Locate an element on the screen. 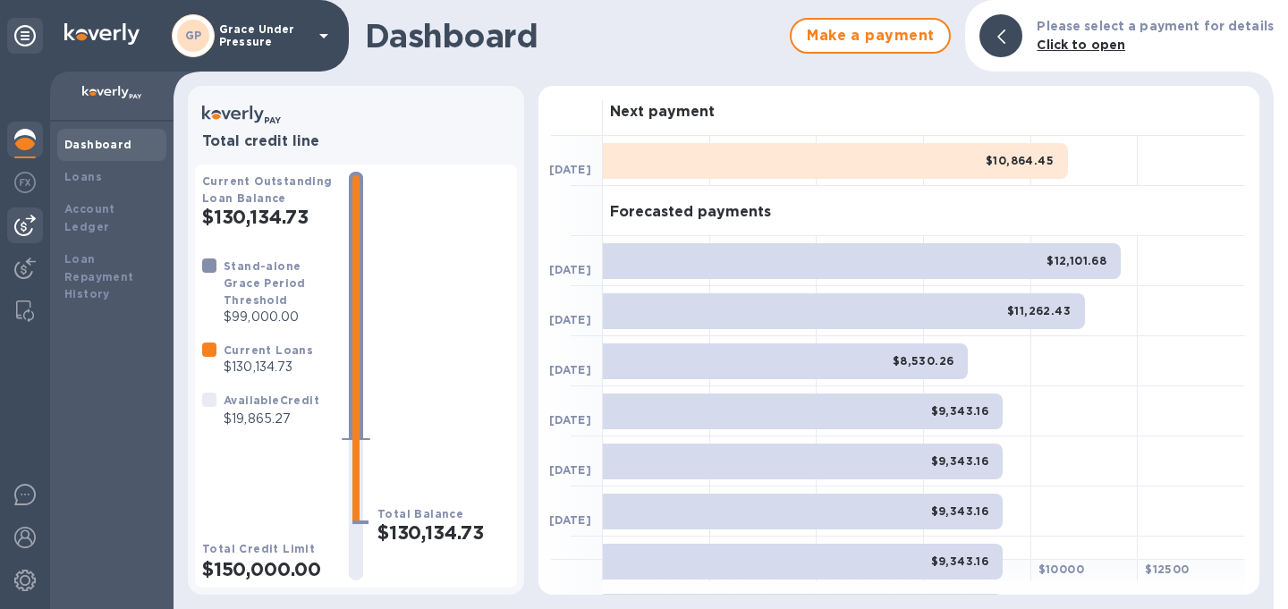 The width and height of the screenshot is (1288, 609). b: $10,864.45 is located at coordinates (1019, 160).